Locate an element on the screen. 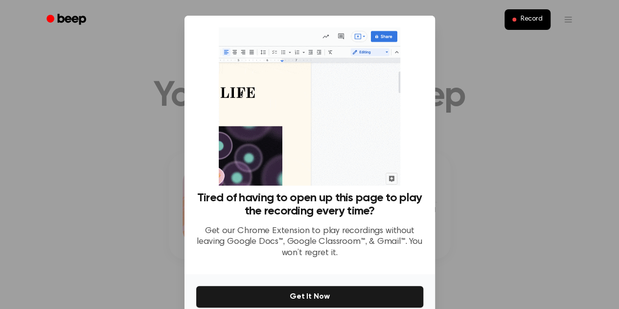  span: Record is located at coordinates (531, 20).